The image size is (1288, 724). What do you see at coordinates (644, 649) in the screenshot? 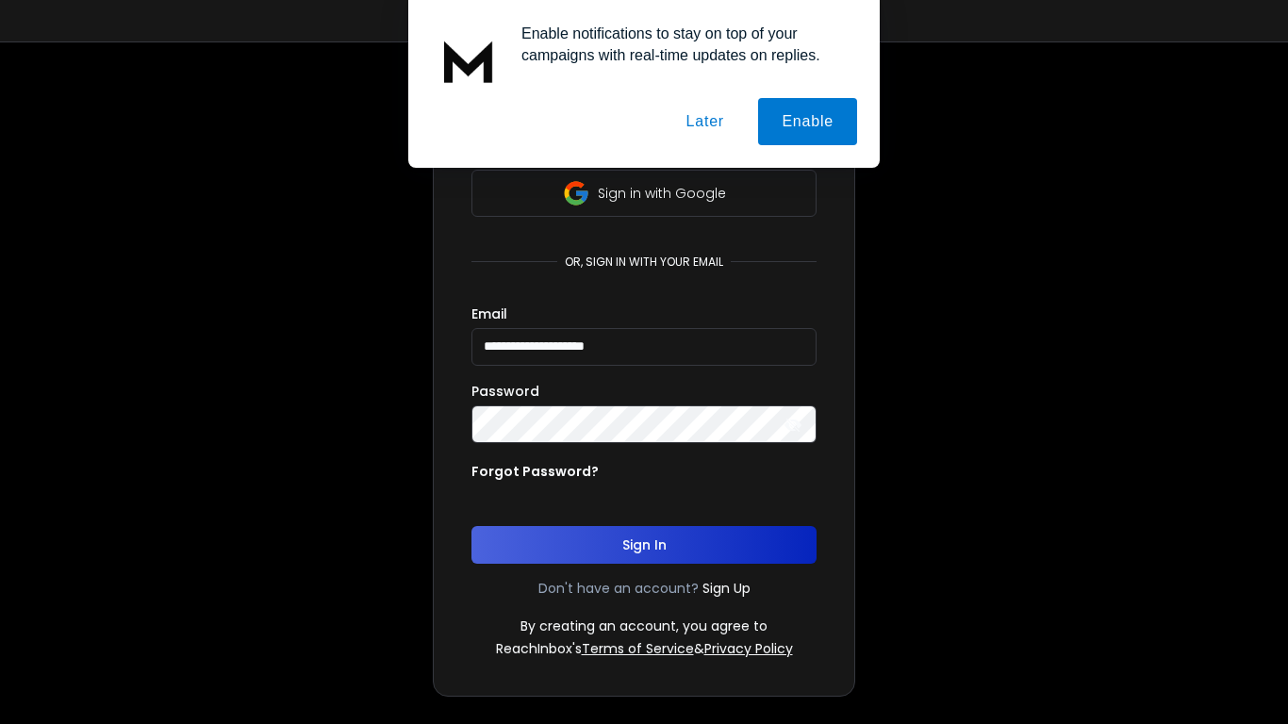
I see `p: ReachInbox's &` at bounding box center [644, 649].